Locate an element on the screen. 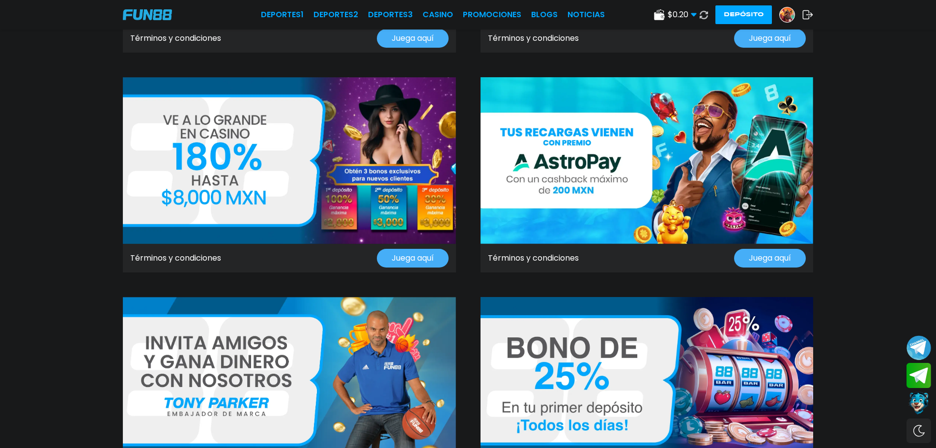 The width and height of the screenshot is (936, 448). div: Switch theme is located at coordinates (919, 431).